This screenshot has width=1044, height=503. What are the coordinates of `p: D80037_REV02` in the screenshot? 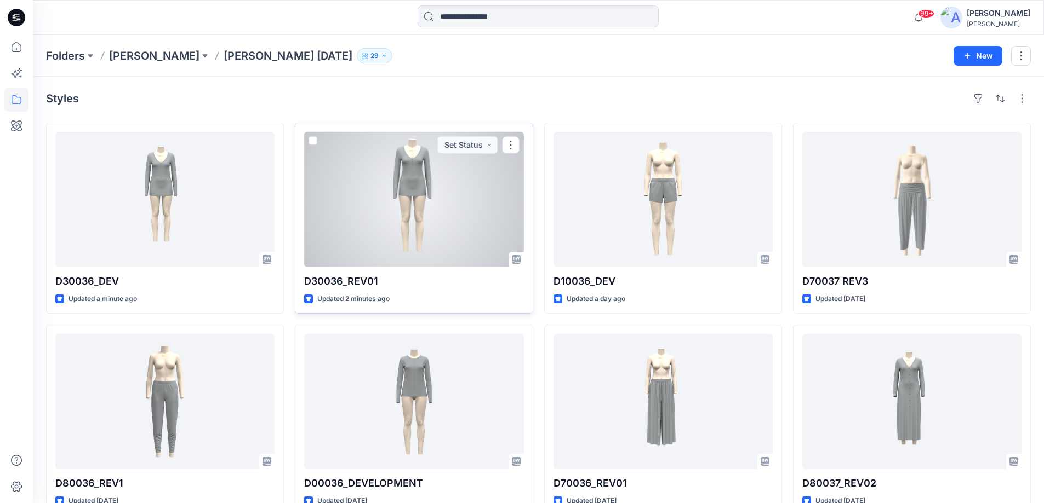 It's located at (912, 484).